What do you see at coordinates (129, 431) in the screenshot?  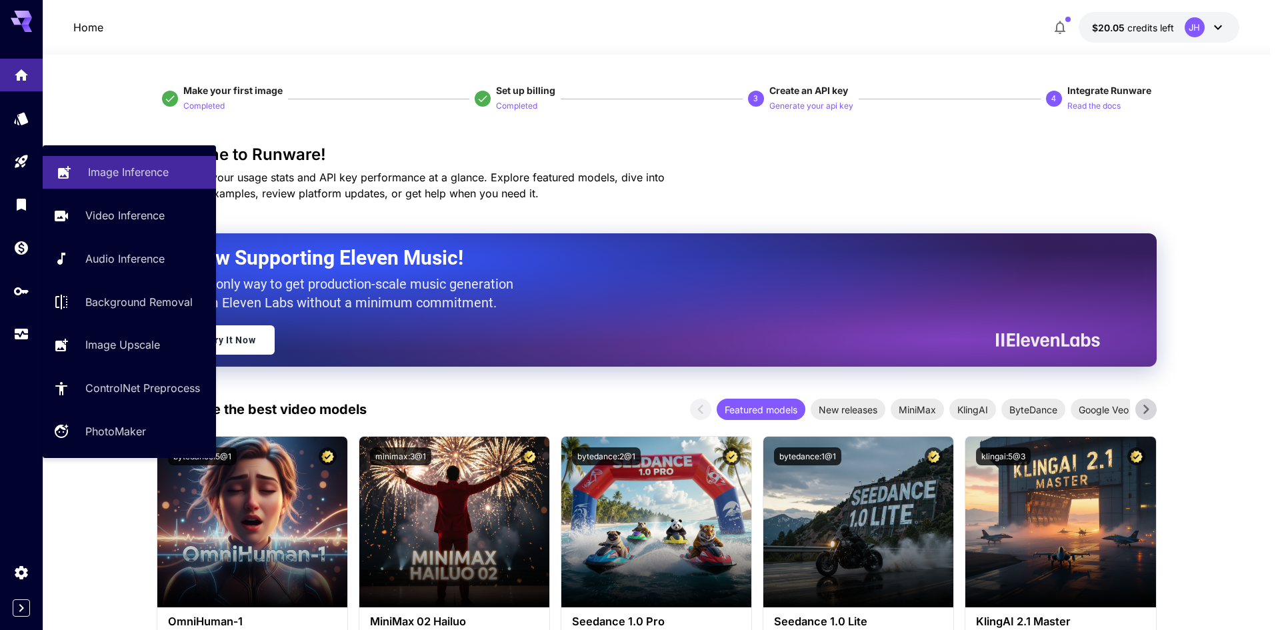 I see `a: PhotoMaker` at bounding box center [129, 431].